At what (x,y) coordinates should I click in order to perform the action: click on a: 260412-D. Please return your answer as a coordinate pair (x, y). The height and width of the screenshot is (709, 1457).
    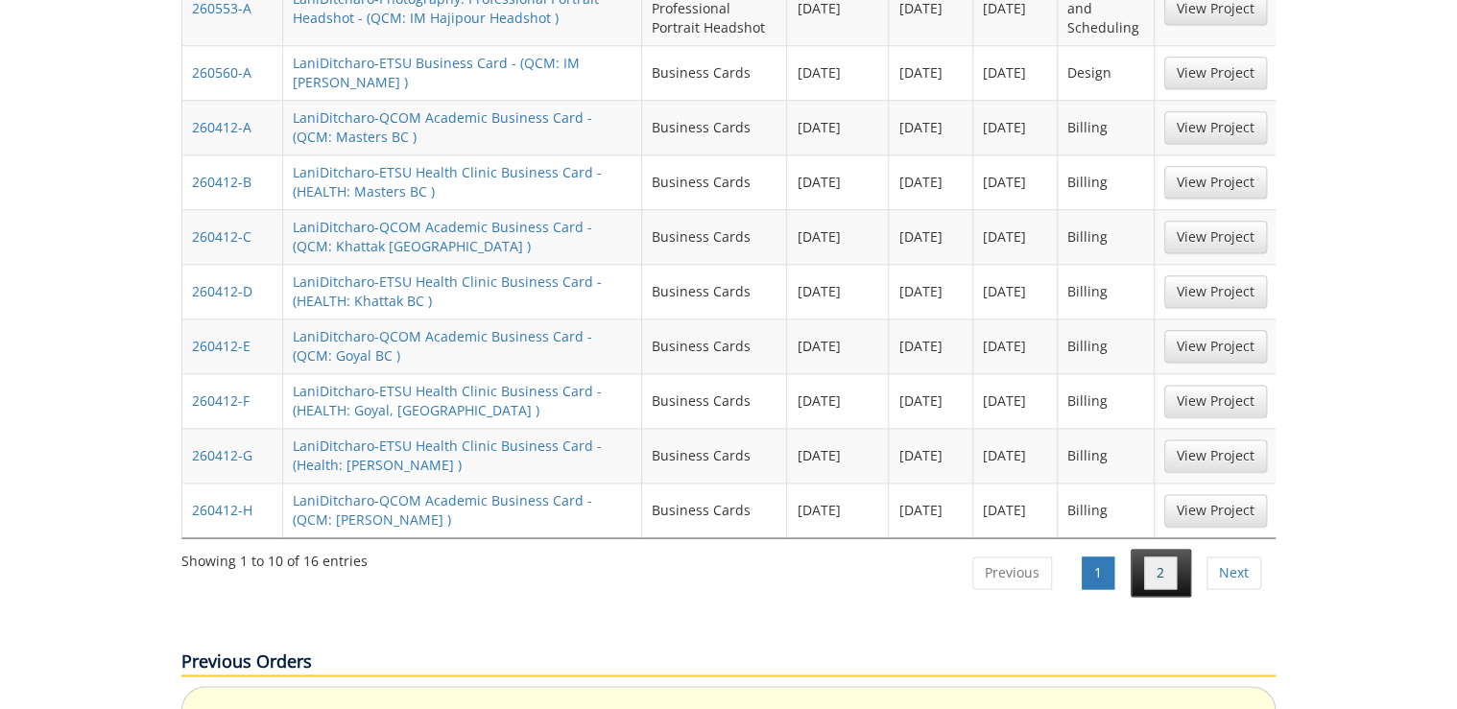
    Looking at the image, I should click on (222, 291).